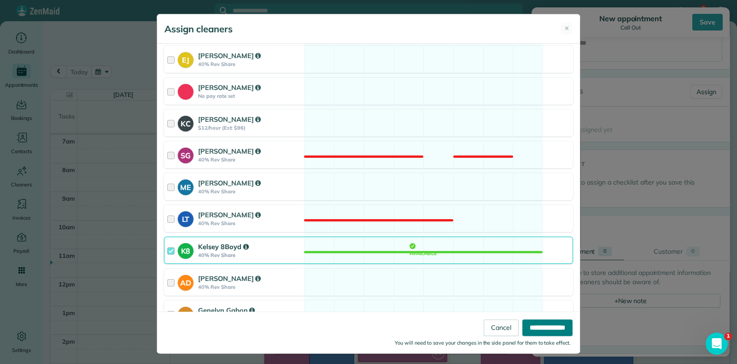  Describe the element at coordinates (186, 59) in the screenshot. I see `strong: EJ` at that location.